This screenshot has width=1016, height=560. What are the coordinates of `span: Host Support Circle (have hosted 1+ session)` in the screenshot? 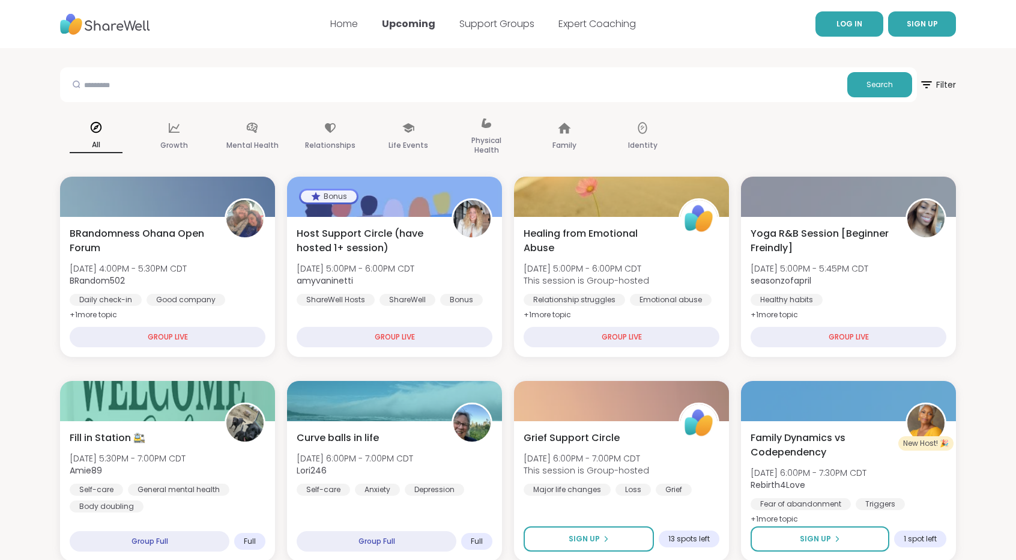 It's located at (367, 241).